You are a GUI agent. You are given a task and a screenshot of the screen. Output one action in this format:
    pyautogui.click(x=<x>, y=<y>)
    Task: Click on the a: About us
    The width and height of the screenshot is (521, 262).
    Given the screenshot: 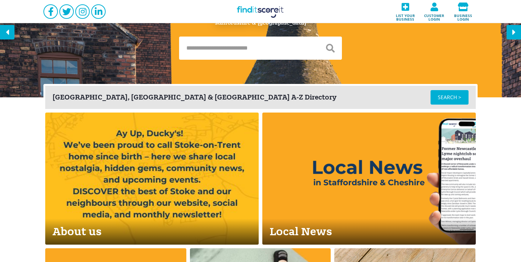 What is the action you would take?
    pyautogui.click(x=152, y=178)
    